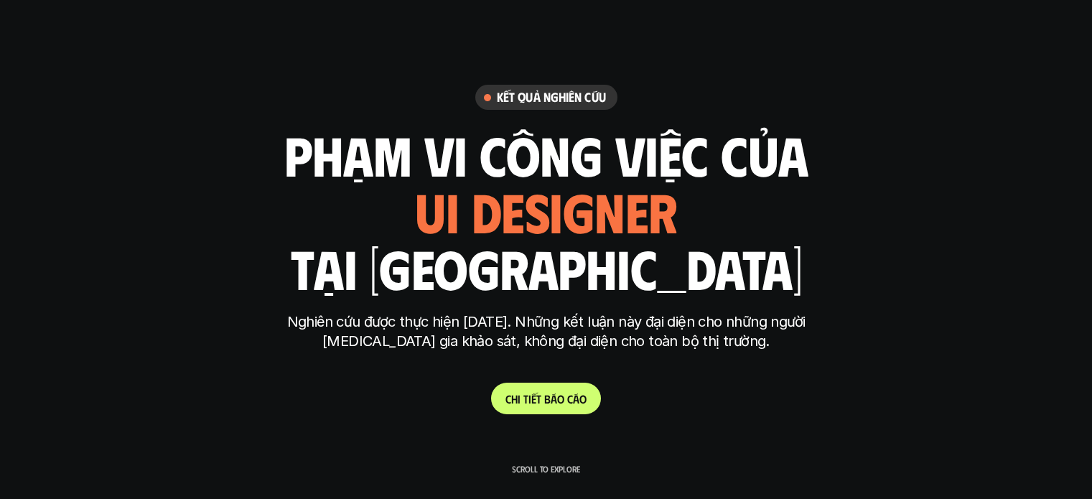  Describe the element at coordinates (533, 398) in the screenshot. I see `span: ế` at that location.